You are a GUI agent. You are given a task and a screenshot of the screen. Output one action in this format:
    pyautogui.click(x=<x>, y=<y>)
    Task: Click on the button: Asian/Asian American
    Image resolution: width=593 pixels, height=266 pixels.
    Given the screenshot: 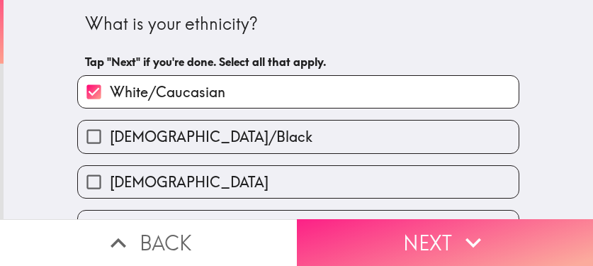 What is the action you would take?
    pyautogui.click(x=298, y=226)
    